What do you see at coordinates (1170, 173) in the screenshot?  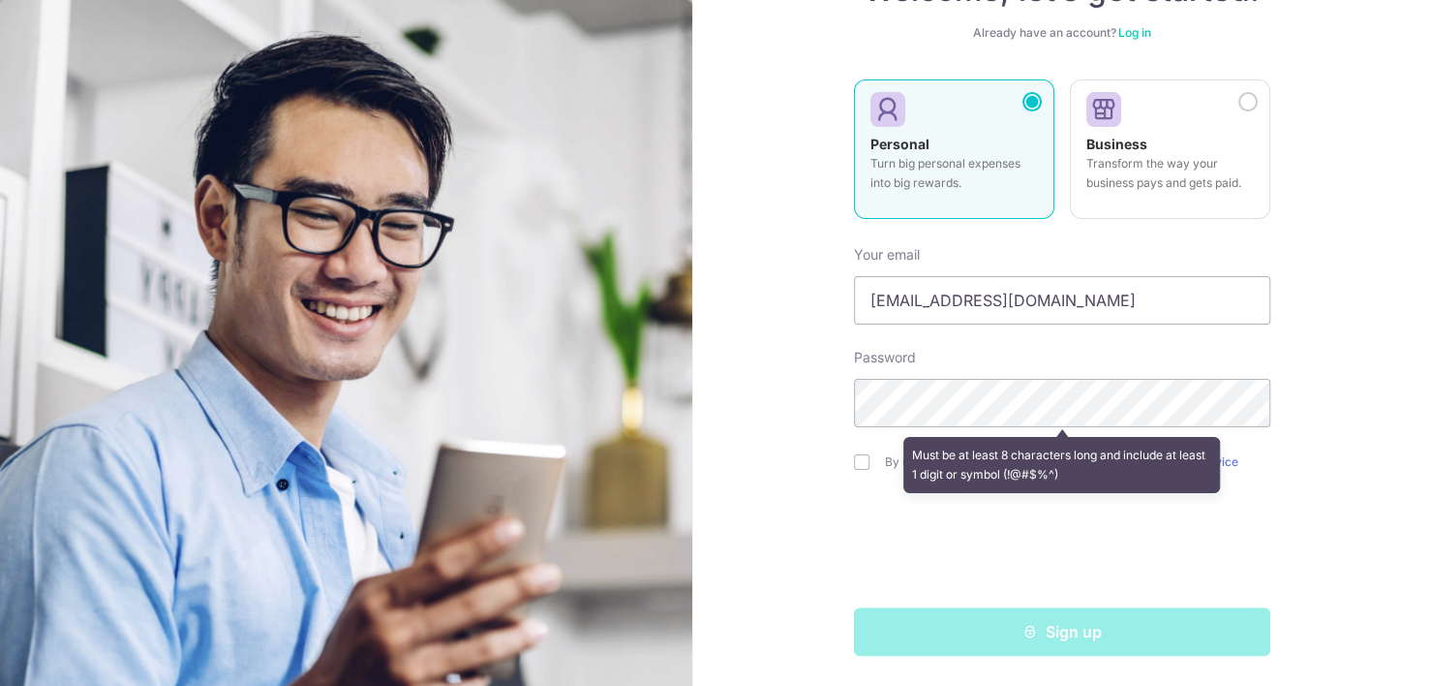 I see `p: Transform the way your business pays and gets paid.` at bounding box center [1170, 173].